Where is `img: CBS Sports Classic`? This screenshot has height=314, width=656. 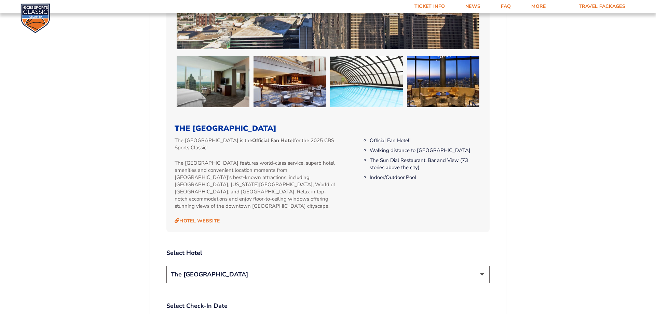
img: CBS Sports Classic is located at coordinates (35, 18).